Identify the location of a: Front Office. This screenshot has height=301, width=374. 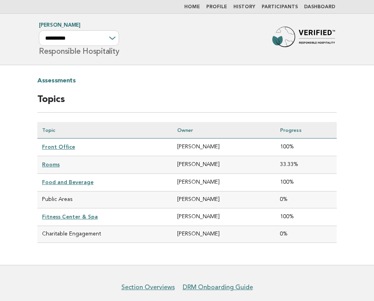
(59, 147).